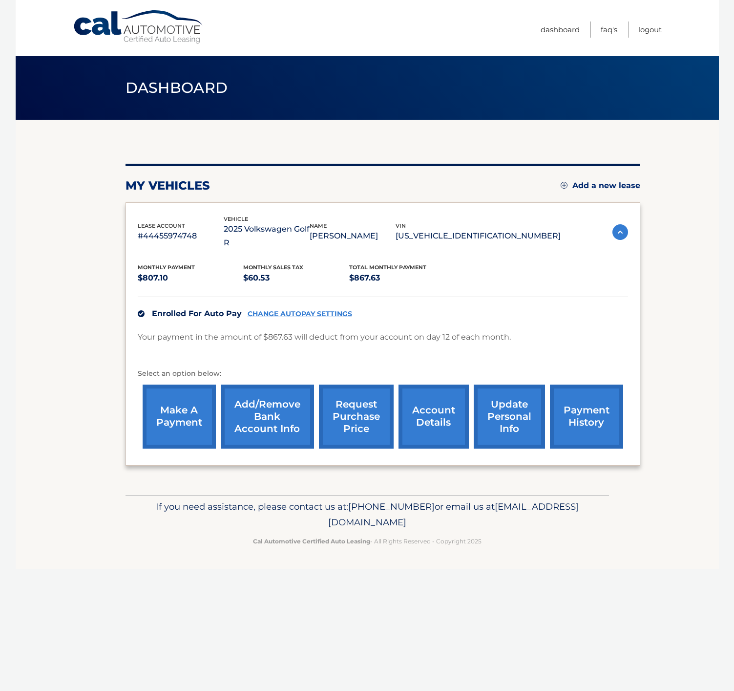 The width and height of the screenshot is (734, 691). Describe the element at coordinates (434, 416) in the screenshot. I see `a: account details` at that location.